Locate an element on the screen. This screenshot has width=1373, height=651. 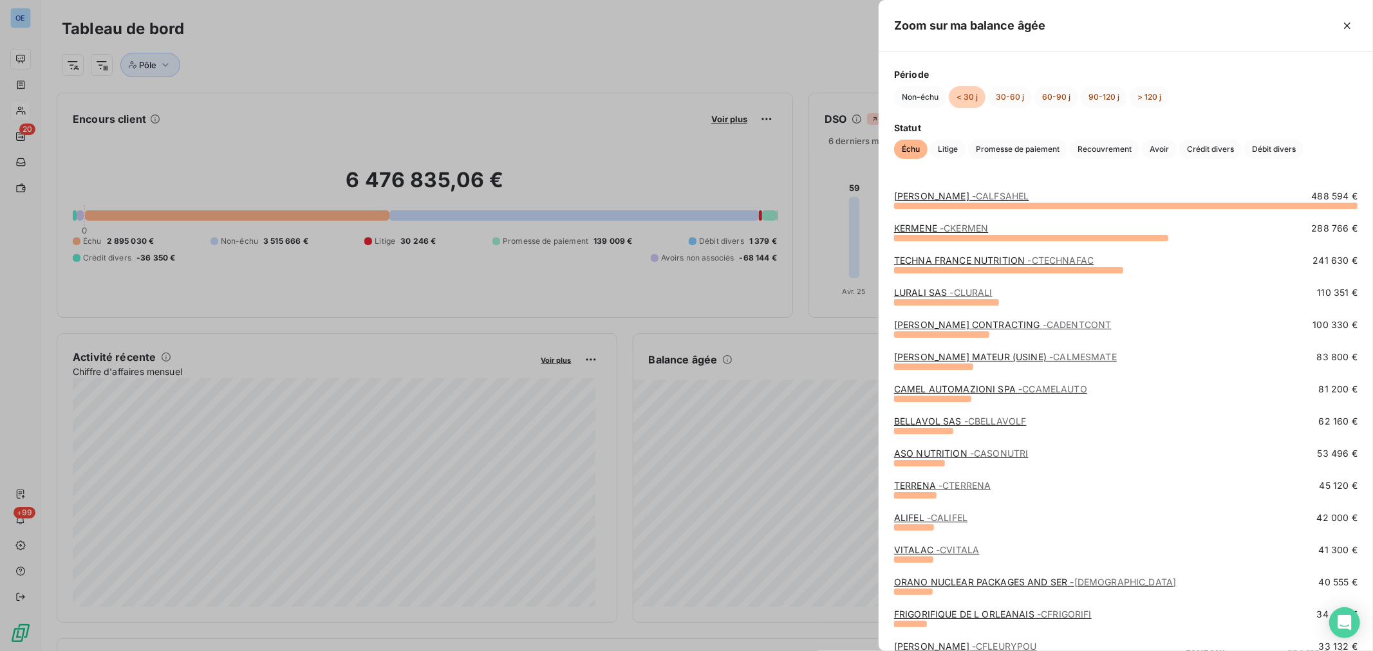
h5: Zoom sur ma balance âgée is located at coordinates (970, 26).